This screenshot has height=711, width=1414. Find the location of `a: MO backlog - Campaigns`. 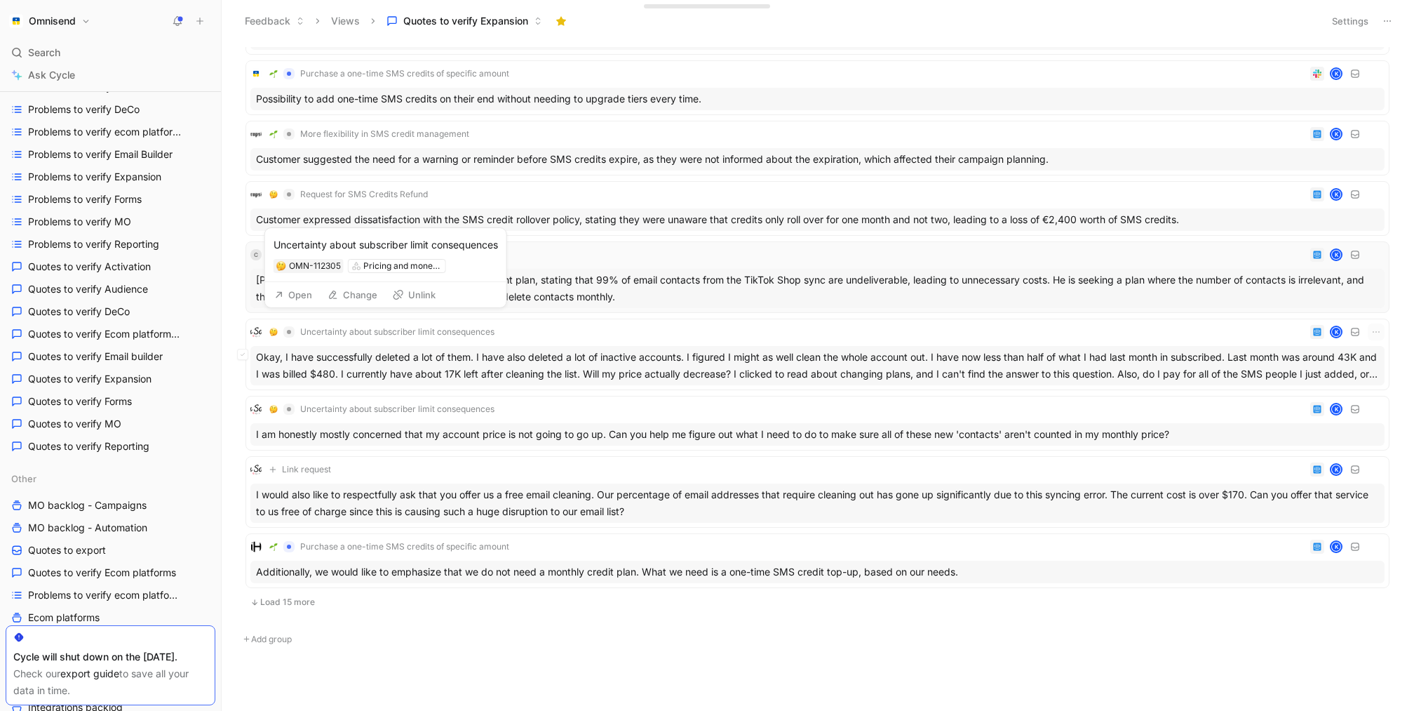

a: MO backlog - Campaigns is located at coordinates (110, 505).